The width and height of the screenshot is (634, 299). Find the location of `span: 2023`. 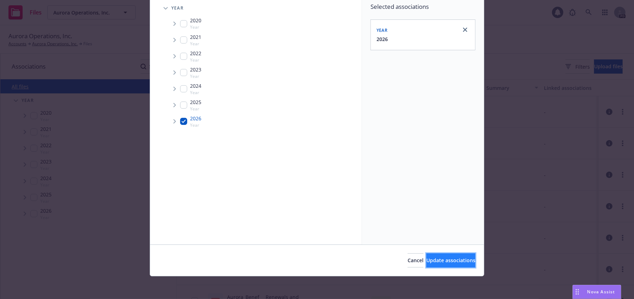

span: 2023 is located at coordinates (196, 69).